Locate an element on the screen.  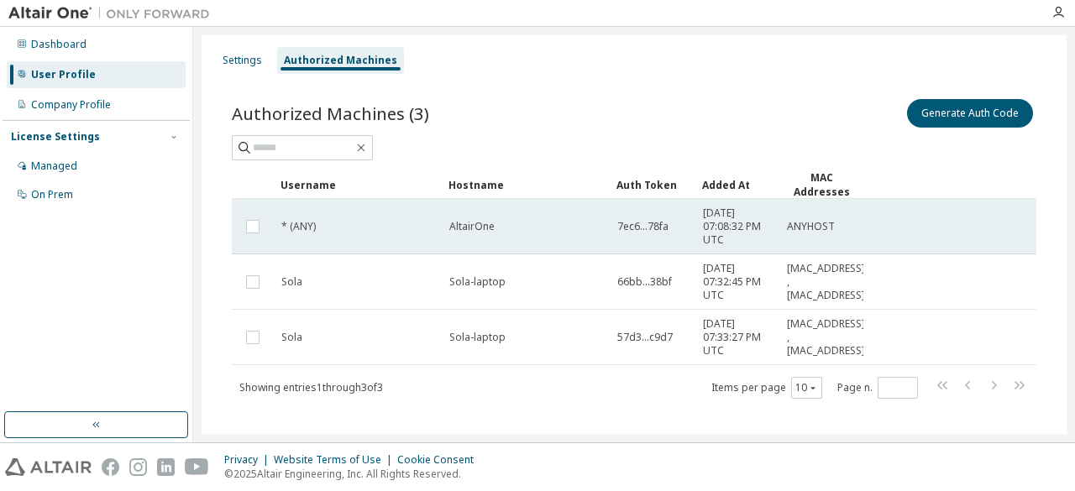
div: User Profile is located at coordinates (63, 75).